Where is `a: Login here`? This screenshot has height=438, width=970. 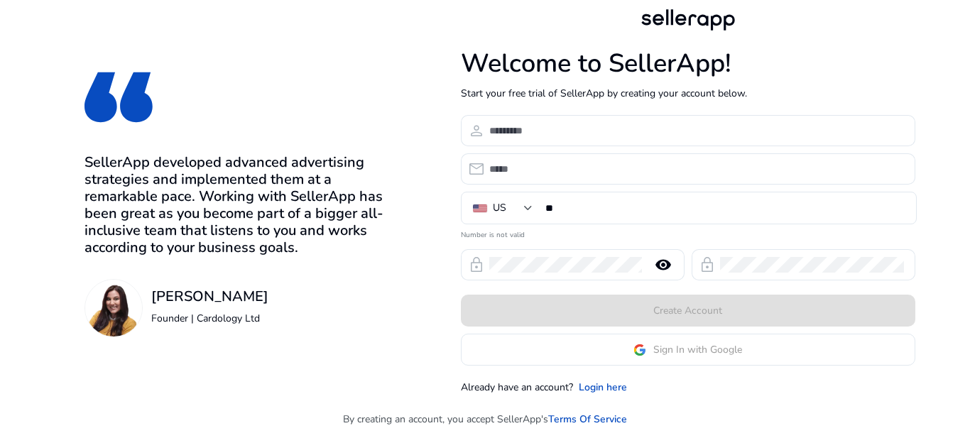 a: Login here is located at coordinates (603, 387).